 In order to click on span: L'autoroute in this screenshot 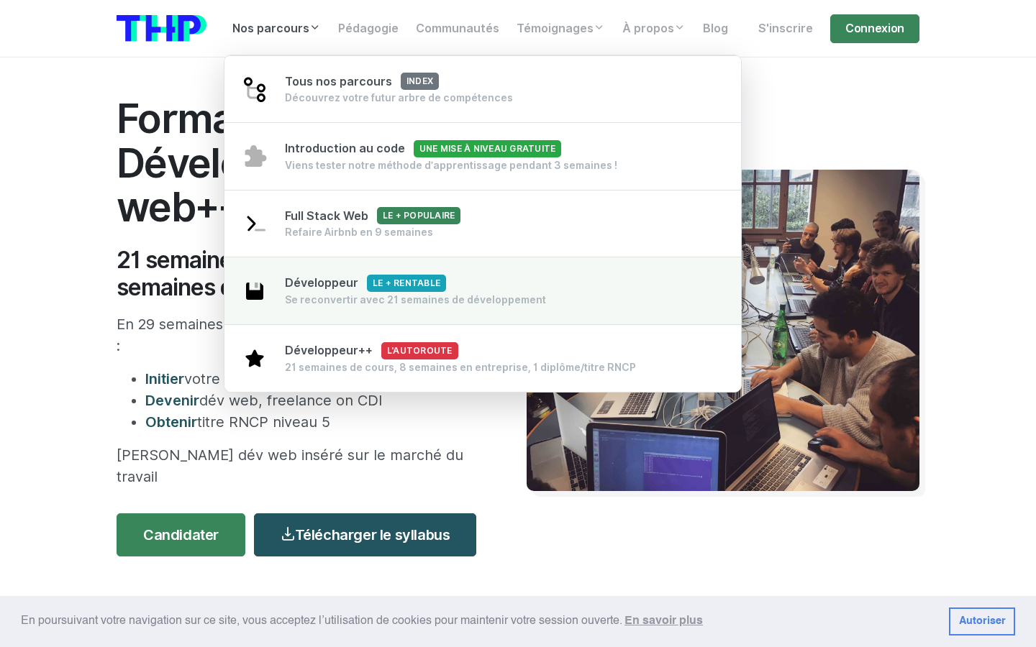, I will do `click(419, 351)`.